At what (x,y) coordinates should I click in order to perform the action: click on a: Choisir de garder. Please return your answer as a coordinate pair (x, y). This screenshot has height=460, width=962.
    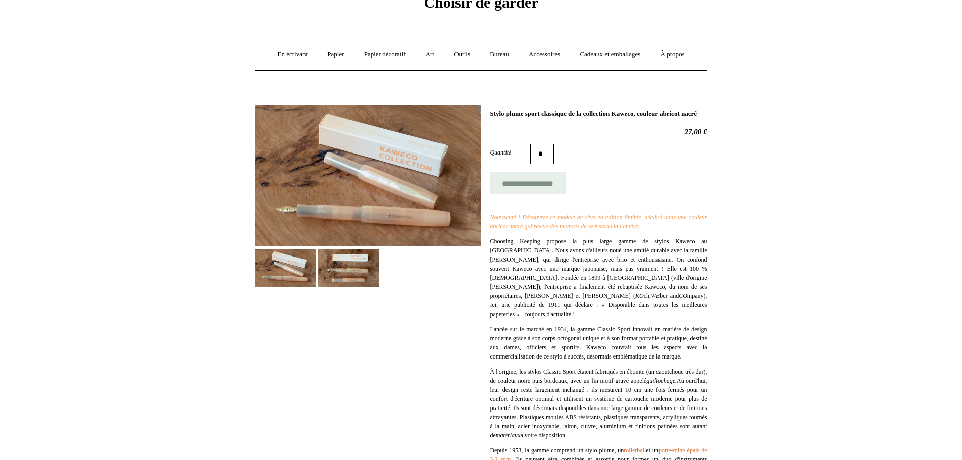
    Looking at the image, I should click on (481, 6).